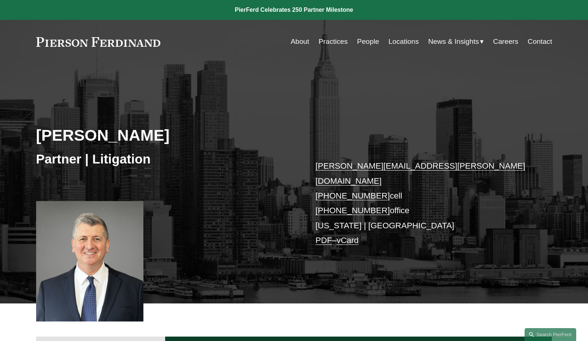 This screenshot has height=341, width=588. What do you see at coordinates (368, 42) in the screenshot?
I see `a: People` at bounding box center [368, 42].